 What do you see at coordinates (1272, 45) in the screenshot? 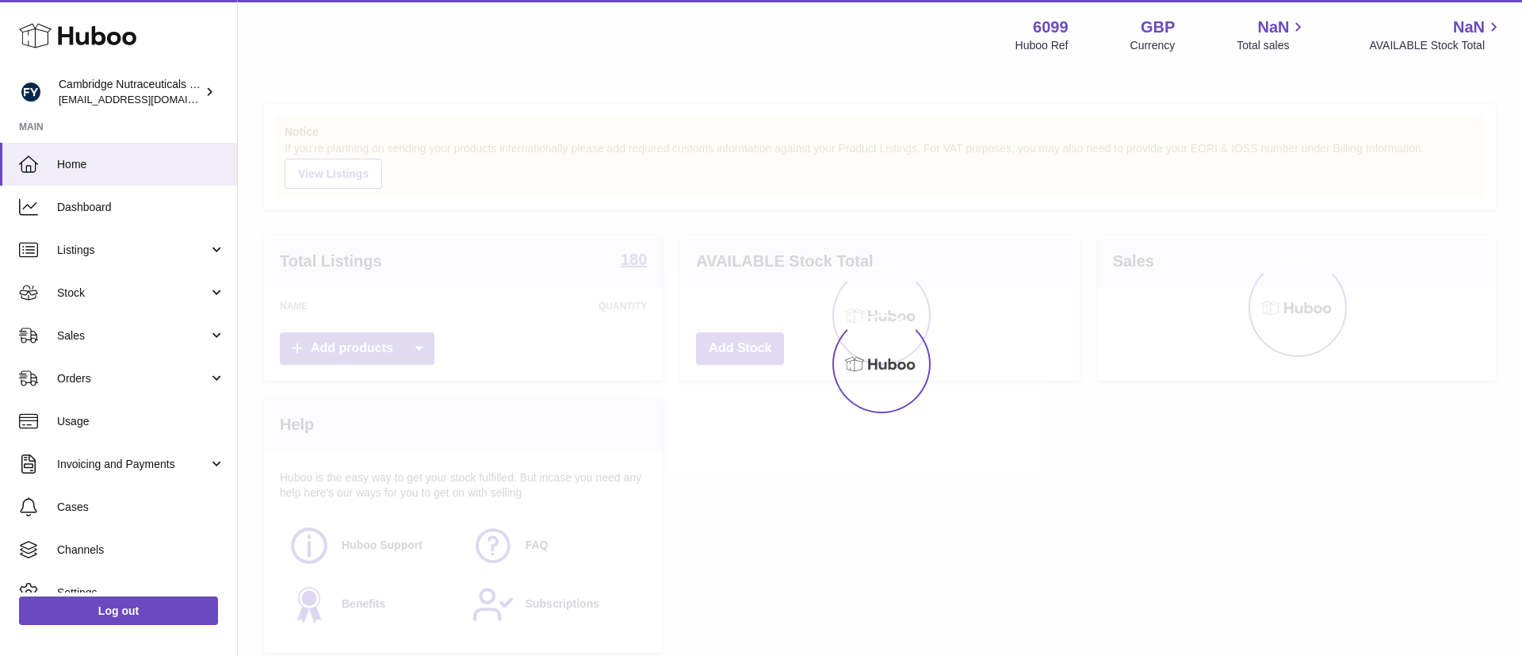
I see `span: Total sales` at bounding box center [1272, 45].